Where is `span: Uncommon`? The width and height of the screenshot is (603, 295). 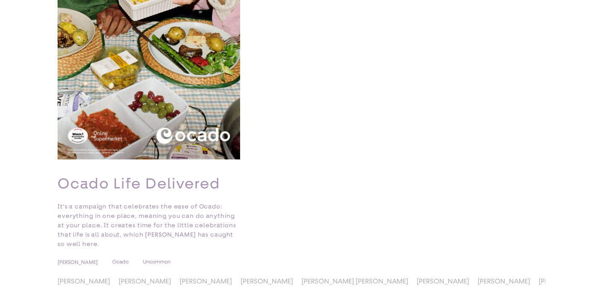 span: Uncommon is located at coordinates (156, 262).